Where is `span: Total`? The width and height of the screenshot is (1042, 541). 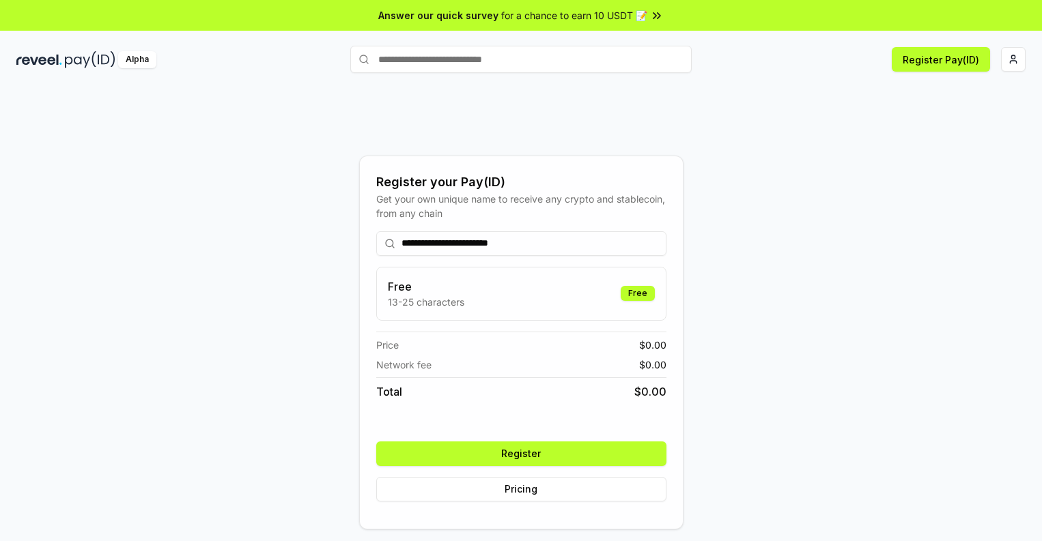 span: Total is located at coordinates (389, 392).